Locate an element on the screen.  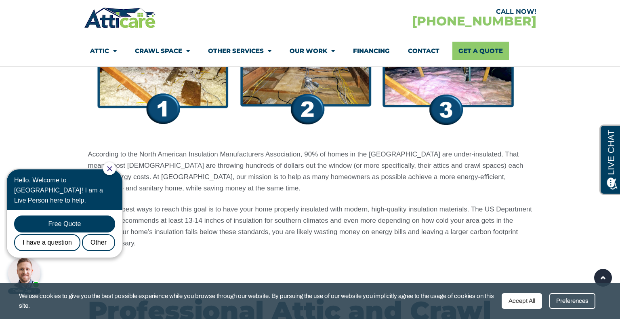
a: Our Work is located at coordinates (312, 51).